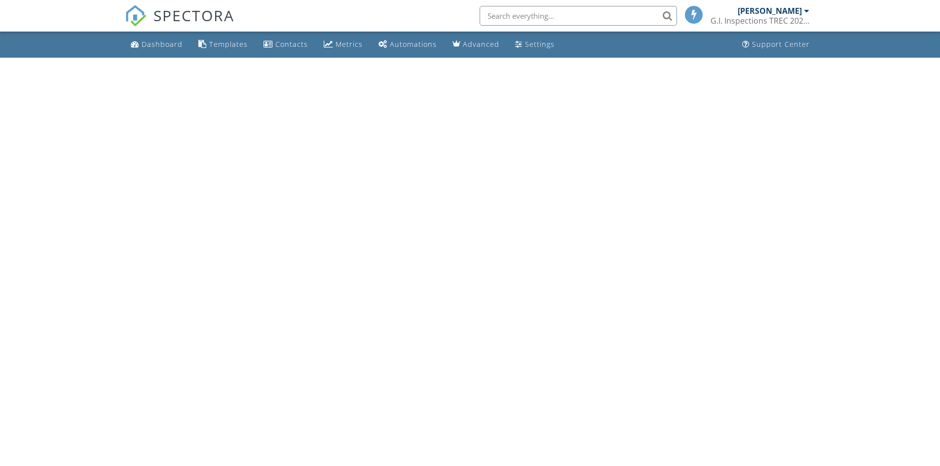 This screenshot has width=940, height=466. I want to click on span: SPECTORA, so click(194, 15).